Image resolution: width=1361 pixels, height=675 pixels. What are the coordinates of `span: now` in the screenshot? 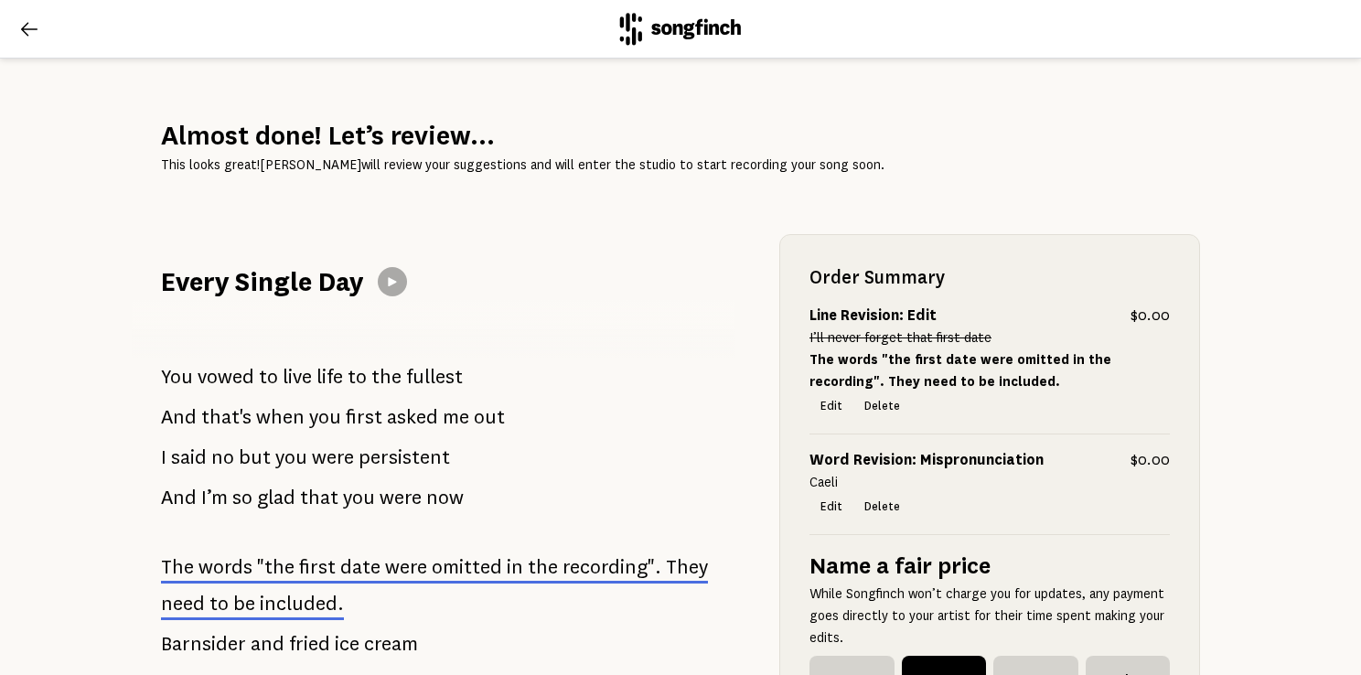 It's located at (445, 498).